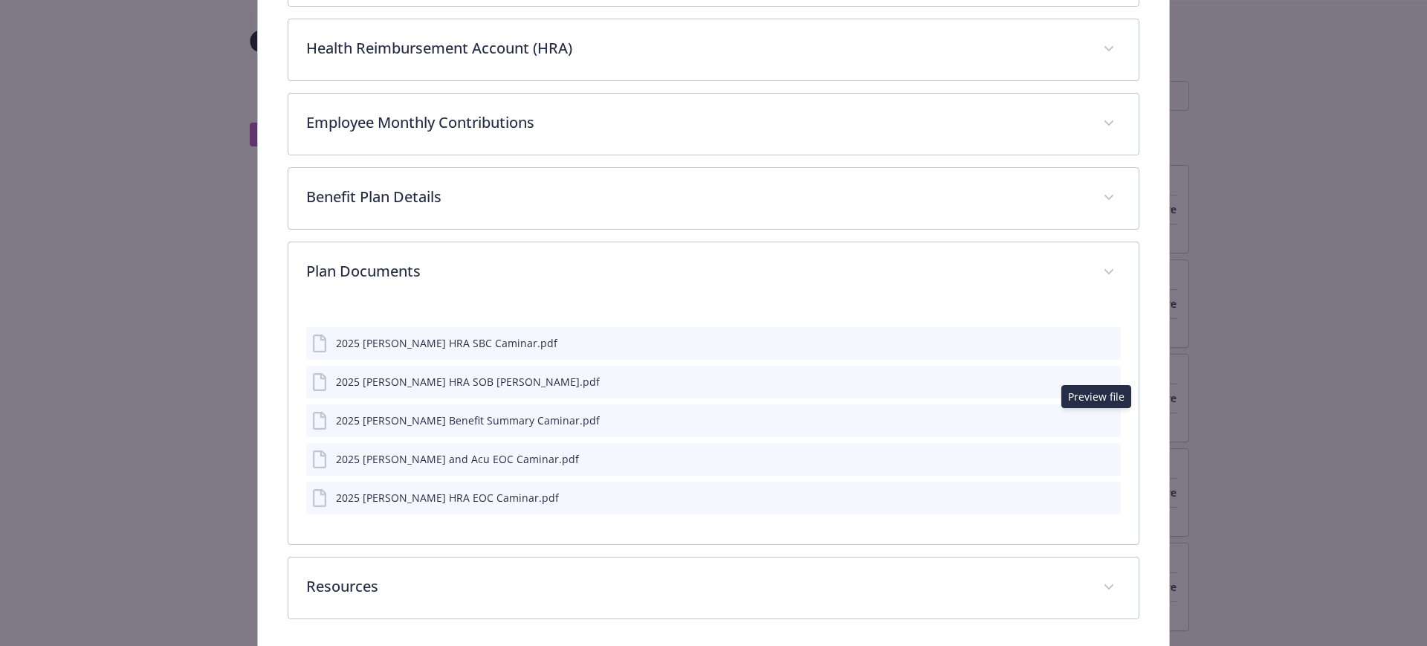  What do you see at coordinates (714, 198) in the screenshot?
I see `div: Benefit Plan Details` at bounding box center [714, 198].